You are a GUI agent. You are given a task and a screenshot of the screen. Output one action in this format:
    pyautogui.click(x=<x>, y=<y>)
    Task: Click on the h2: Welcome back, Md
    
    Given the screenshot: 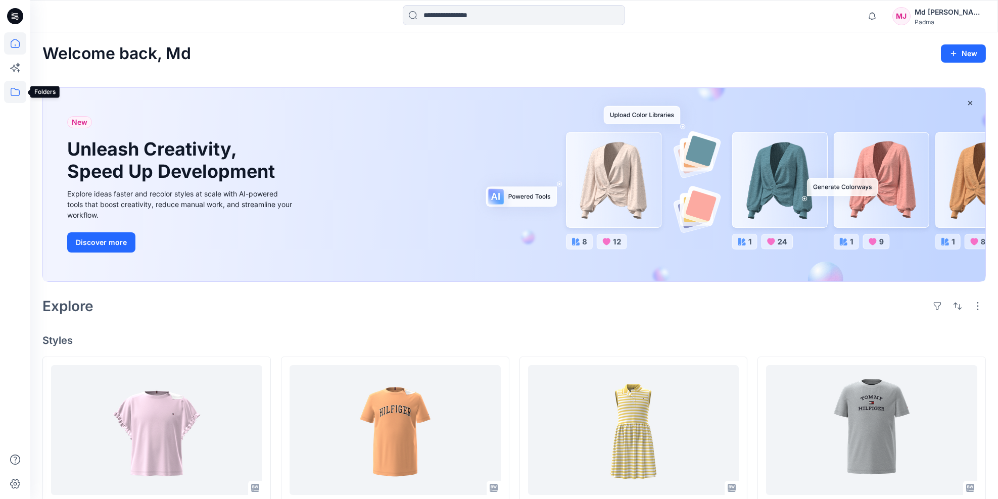 What is the action you would take?
    pyautogui.click(x=117, y=54)
    